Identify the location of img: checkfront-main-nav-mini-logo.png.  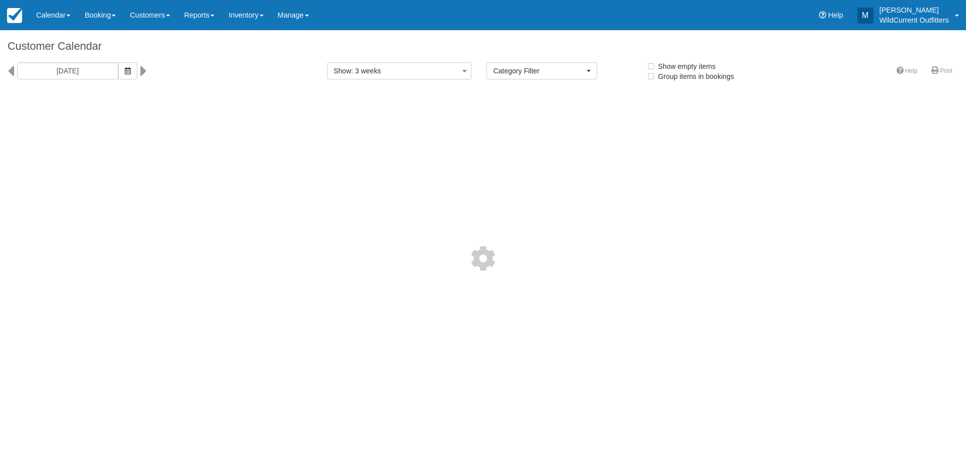
(15, 16).